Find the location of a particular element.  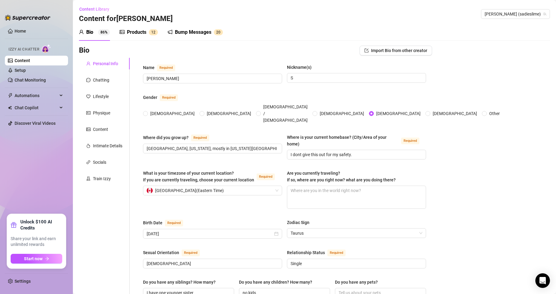

div: Relationship Status is located at coordinates (306, 252).